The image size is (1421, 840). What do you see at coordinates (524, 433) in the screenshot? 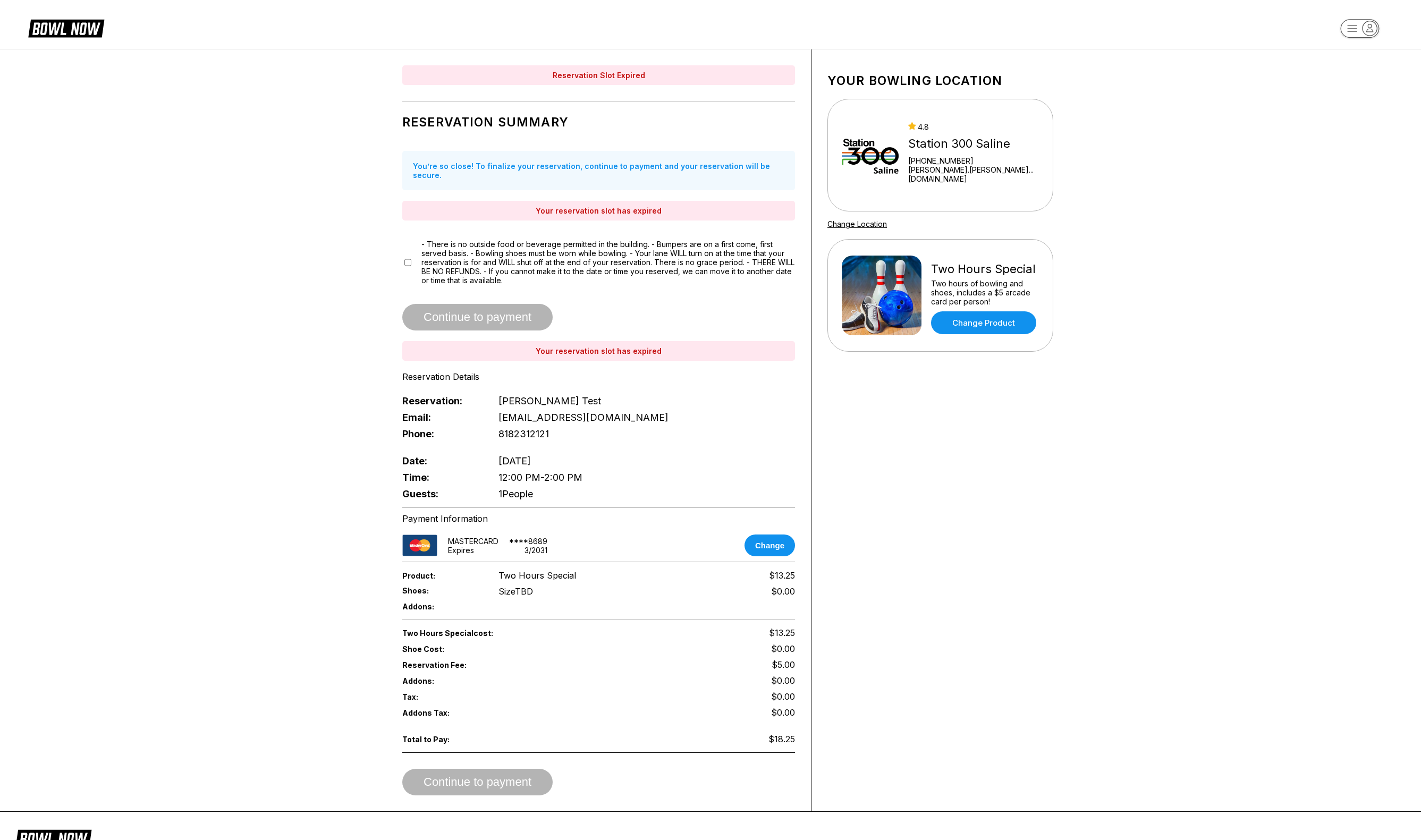
I see `span: 8182312121` at bounding box center [524, 433].